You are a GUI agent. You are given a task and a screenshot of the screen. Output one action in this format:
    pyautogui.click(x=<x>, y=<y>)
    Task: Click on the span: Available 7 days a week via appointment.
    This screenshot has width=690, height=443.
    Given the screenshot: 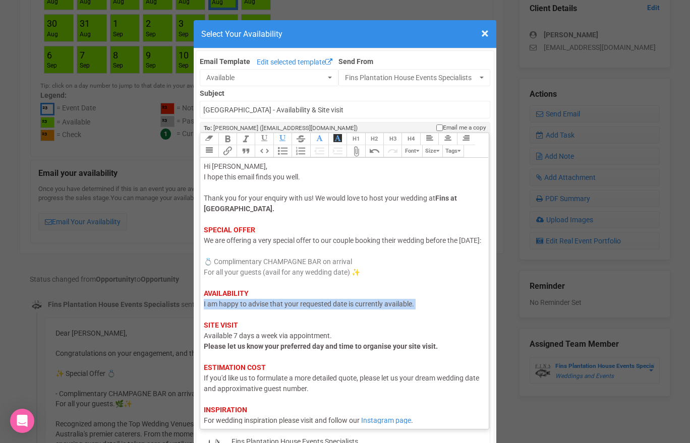 What is the action you would take?
    pyautogui.click(x=268, y=336)
    